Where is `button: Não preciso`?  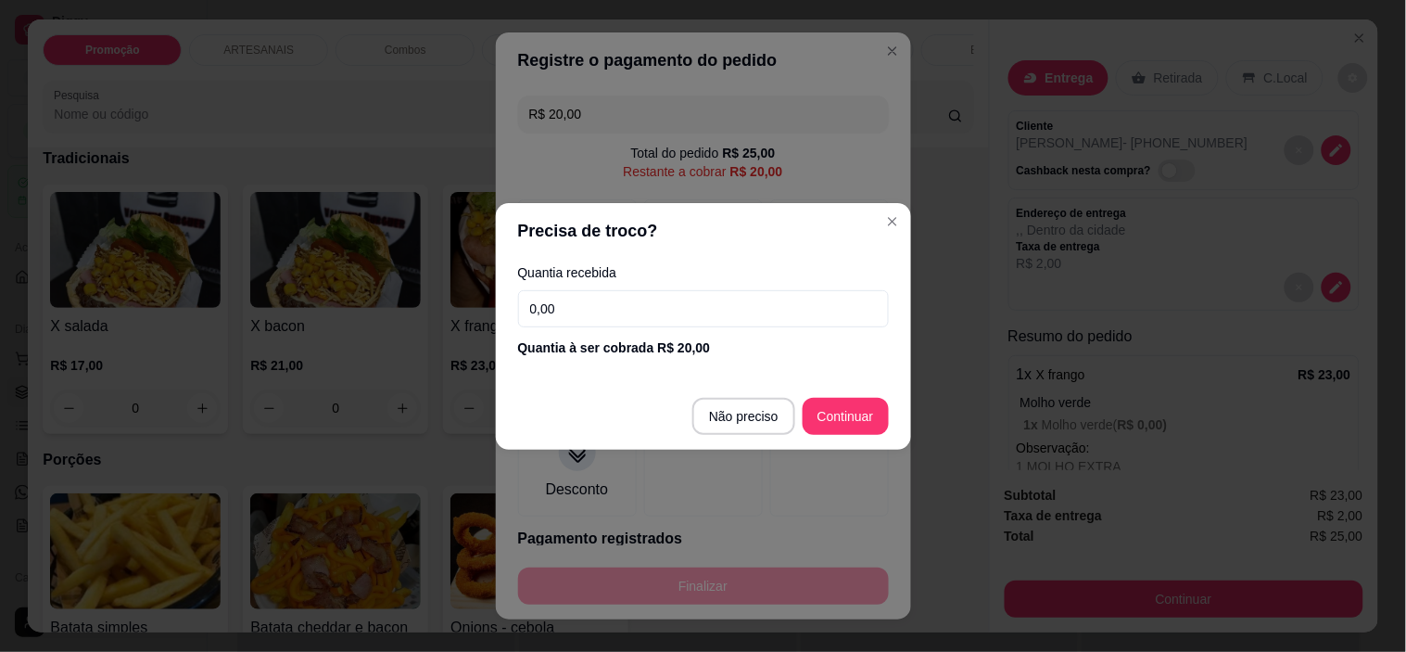
button: Não preciso is located at coordinates (743, 416).